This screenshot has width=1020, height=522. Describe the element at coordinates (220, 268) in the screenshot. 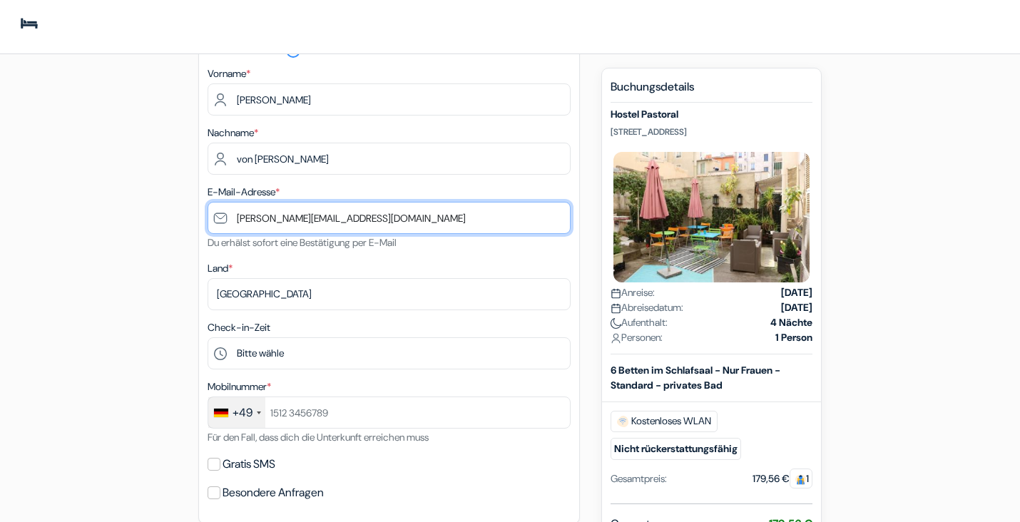

I see `label: Land` at that location.